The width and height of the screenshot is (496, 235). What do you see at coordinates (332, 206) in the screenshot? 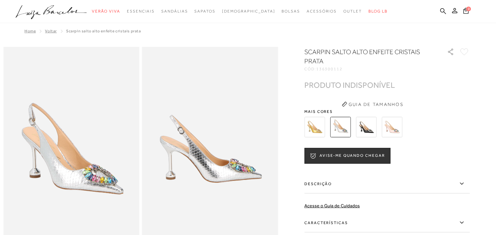
I see `a: Acesse o Guia de Cuidados` at bounding box center [332, 206].